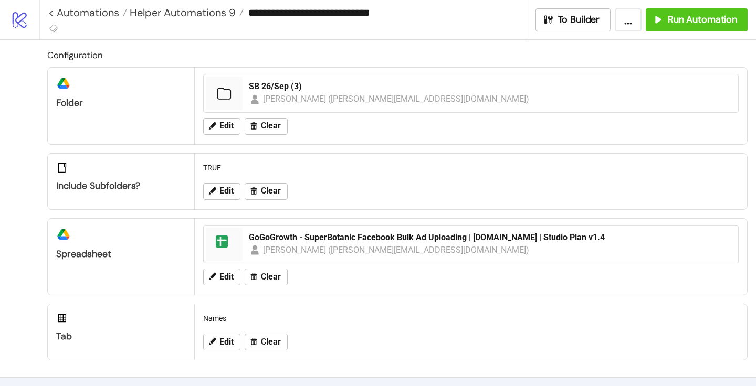 This screenshot has height=386, width=756. Describe the element at coordinates (573, 20) in the screenshot. I see `button: To Builder` at that location.